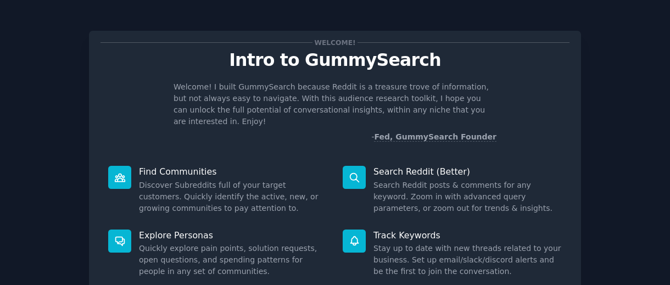  Describe the element at coordinates (435, 137) in the screenshot. I see `a: Fed, GummySearch Founder` at that location.